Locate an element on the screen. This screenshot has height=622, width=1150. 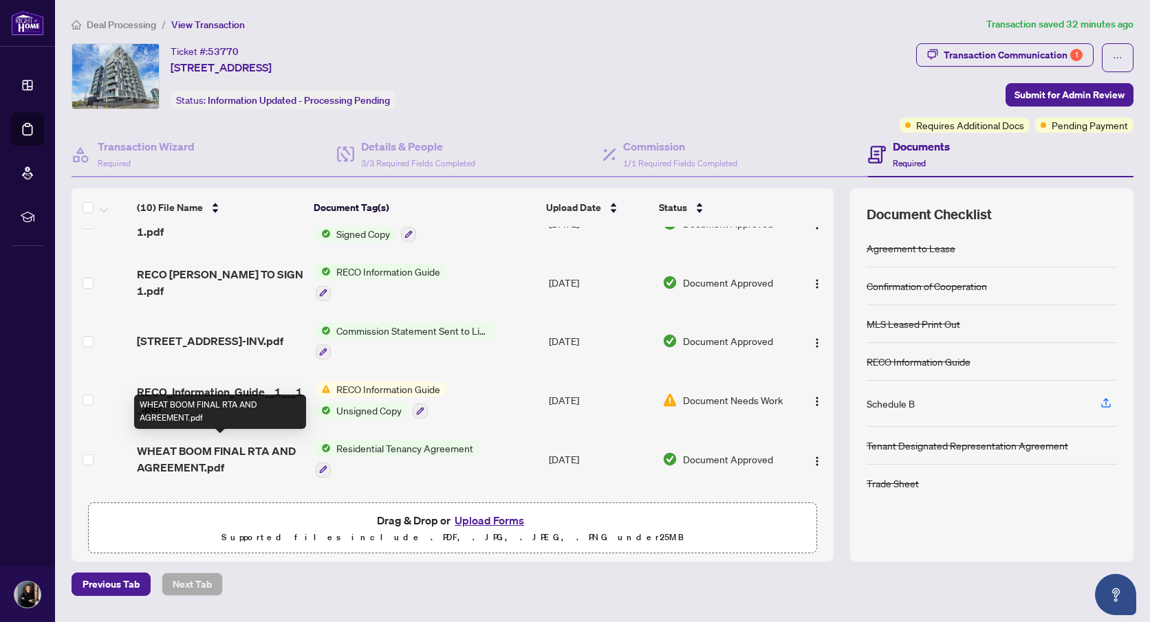
span: Deal Processing is located at coordinates (121, 25).